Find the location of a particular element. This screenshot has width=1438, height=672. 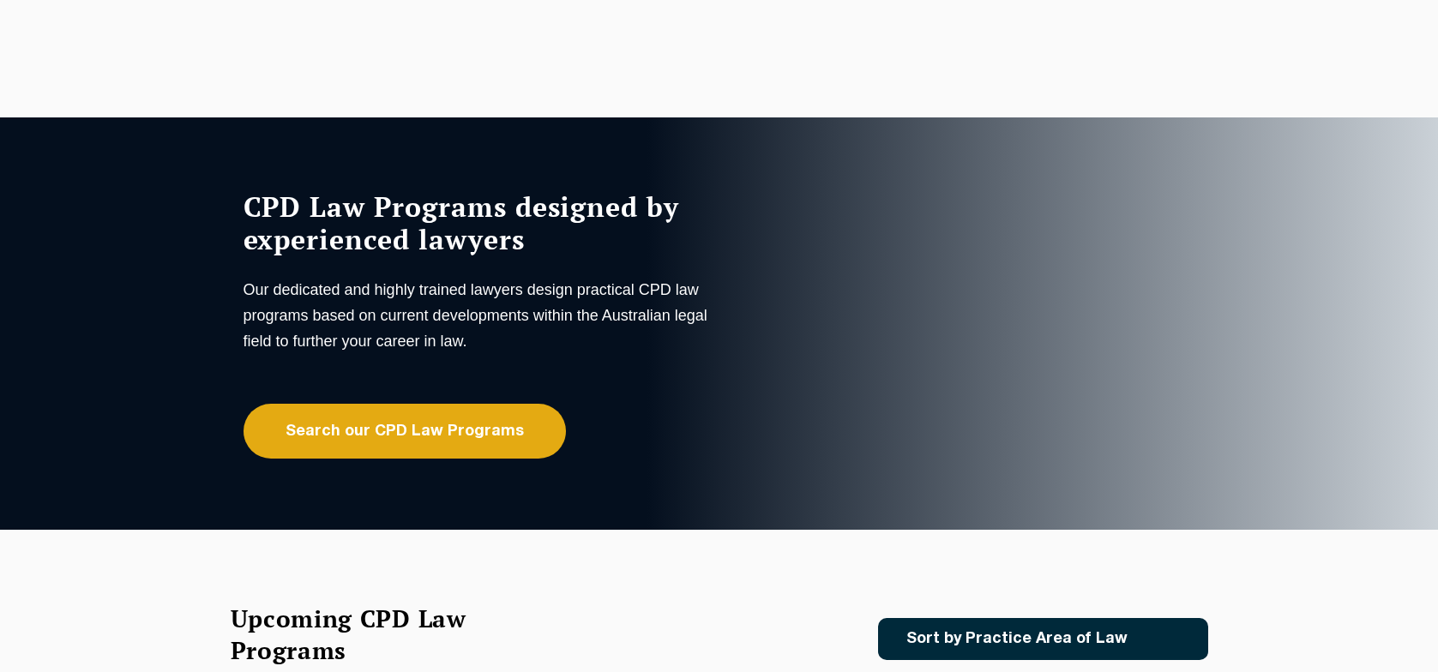

img: Icon is located at coordinates (1164, 639).